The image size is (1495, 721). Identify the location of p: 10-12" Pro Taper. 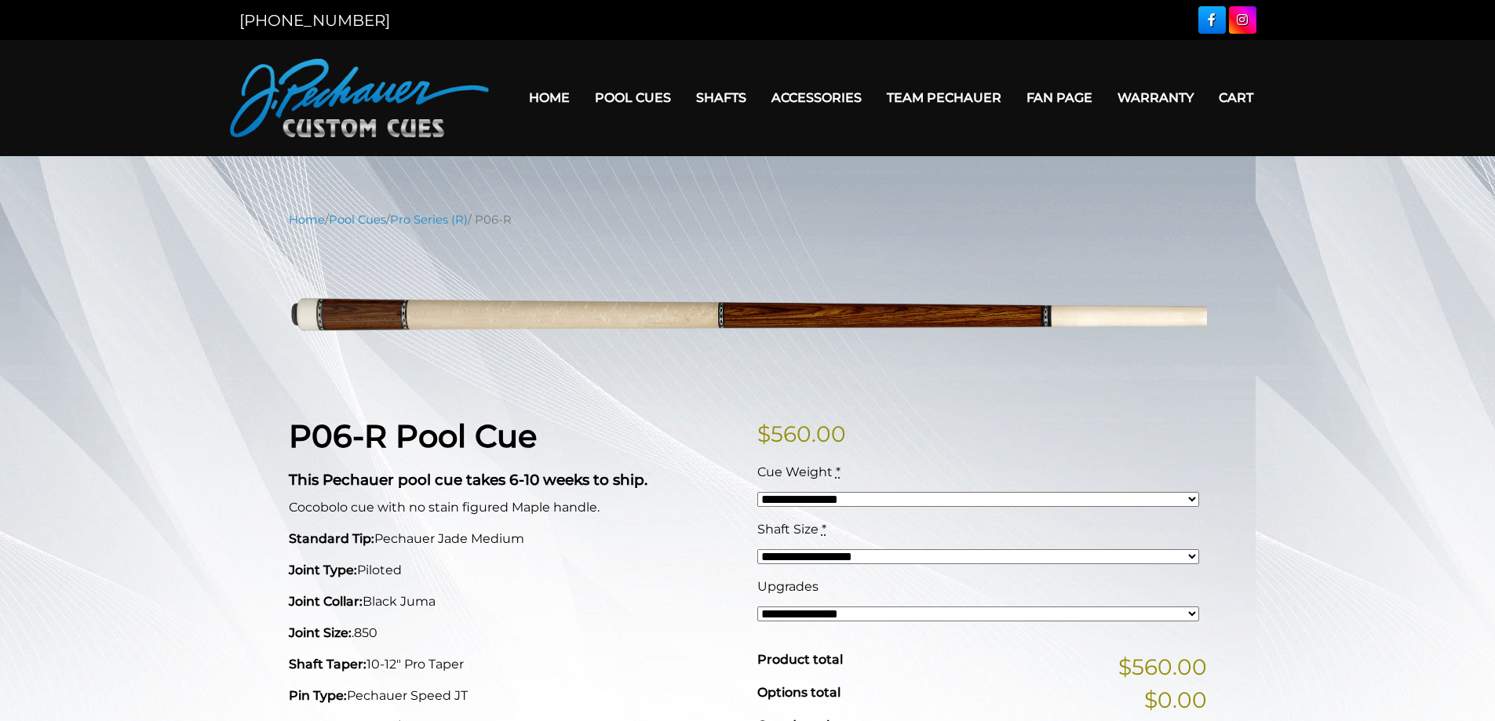
(513, 665).